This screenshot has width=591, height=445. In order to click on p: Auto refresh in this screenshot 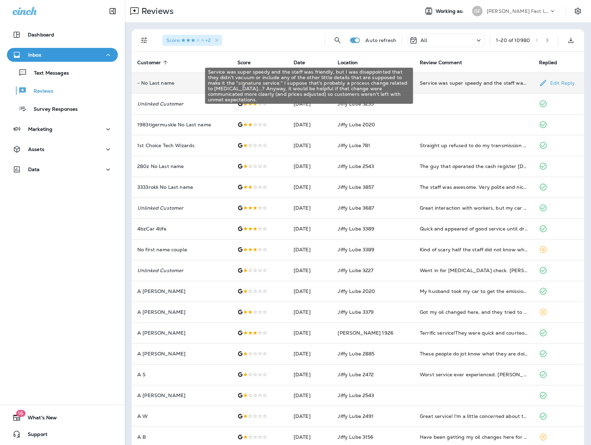, I will do `click(381, 40)`.